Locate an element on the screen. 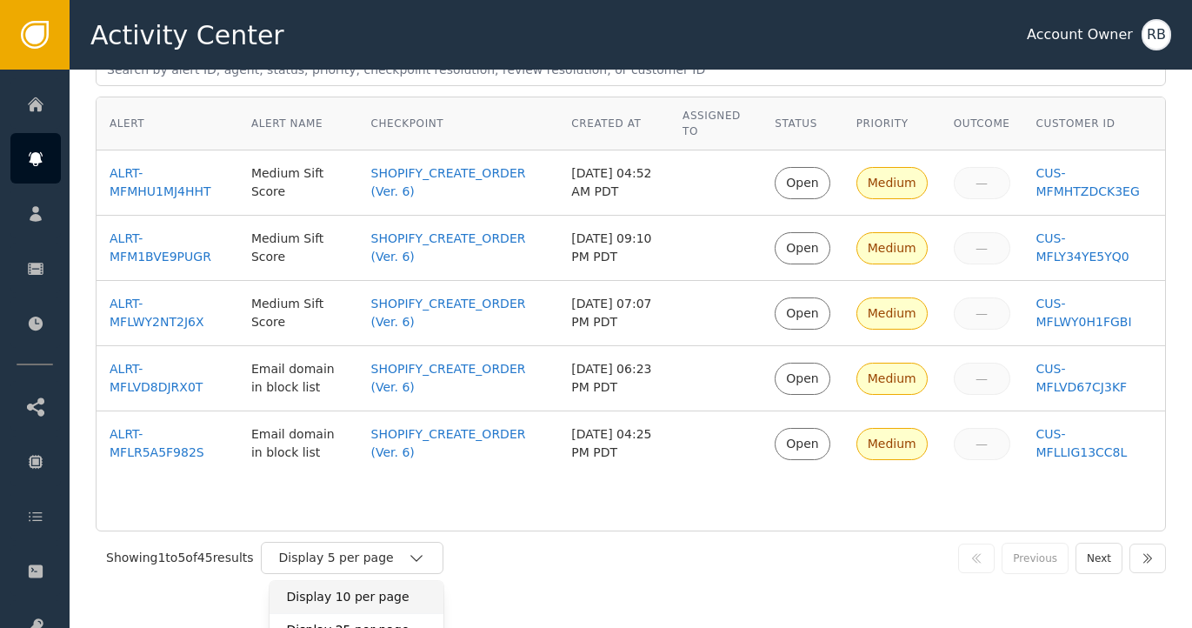 This screenshot has height=628, width=1192. span: Activity Center is located at coordinates (187, 35).